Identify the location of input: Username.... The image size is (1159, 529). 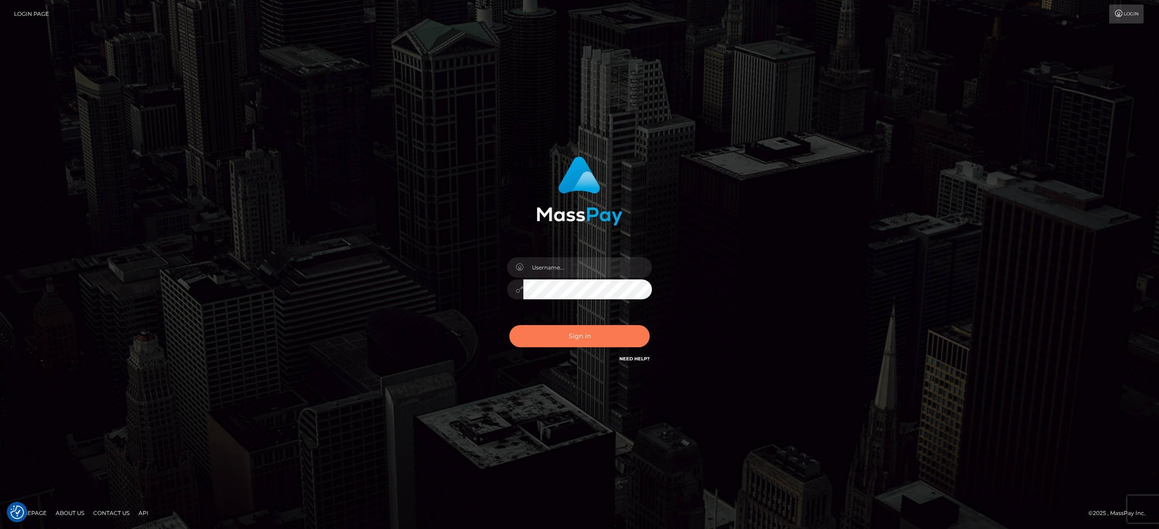
(587, 267).